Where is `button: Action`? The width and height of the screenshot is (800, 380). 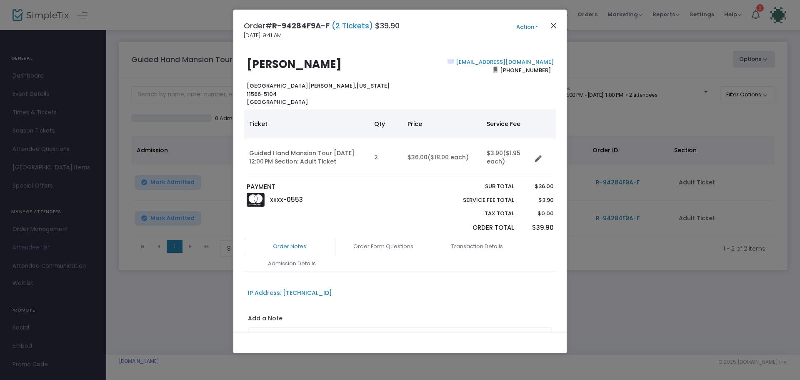
button: Action is located at coordinates (527, 27).